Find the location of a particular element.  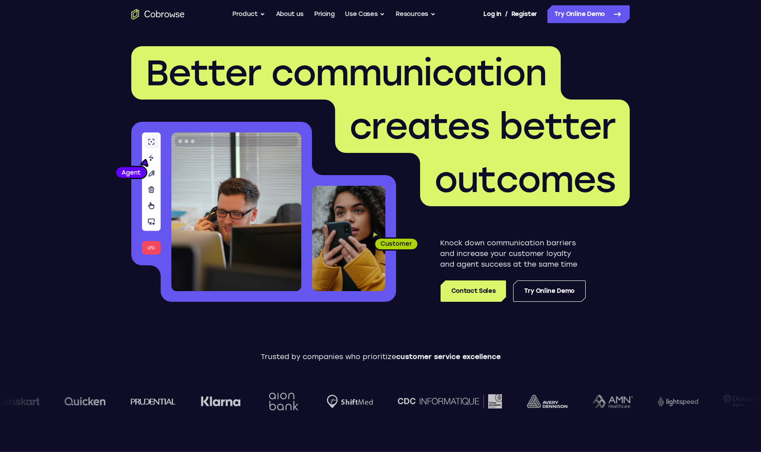

a: Log In is located at coordinates (492, 14).